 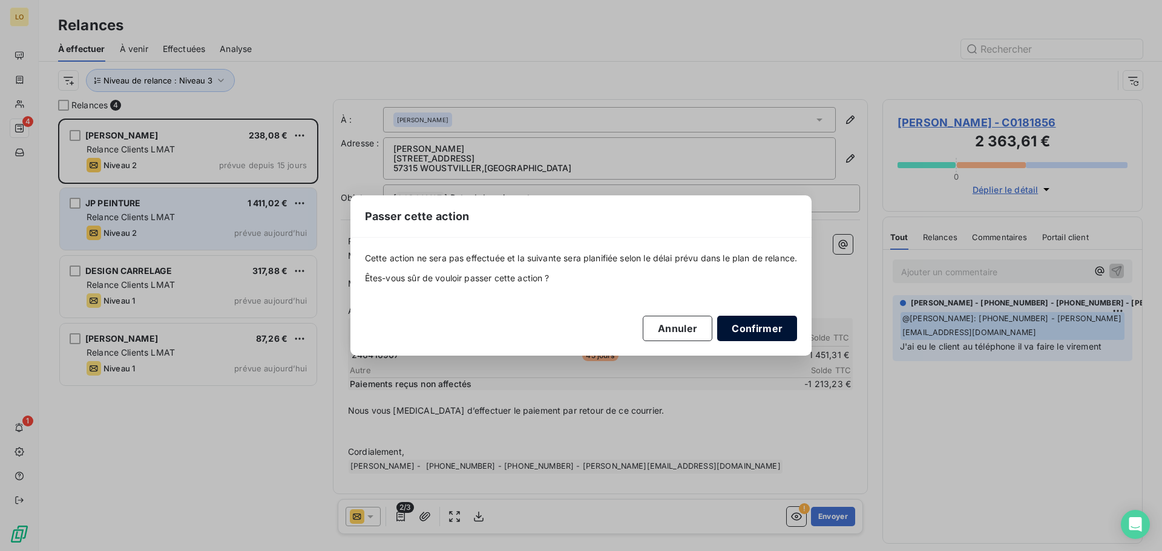 What do you see at coordinates (417, 216) in the screenshot?
I see `span: Passer cette action` at bounding box center [417, 216].